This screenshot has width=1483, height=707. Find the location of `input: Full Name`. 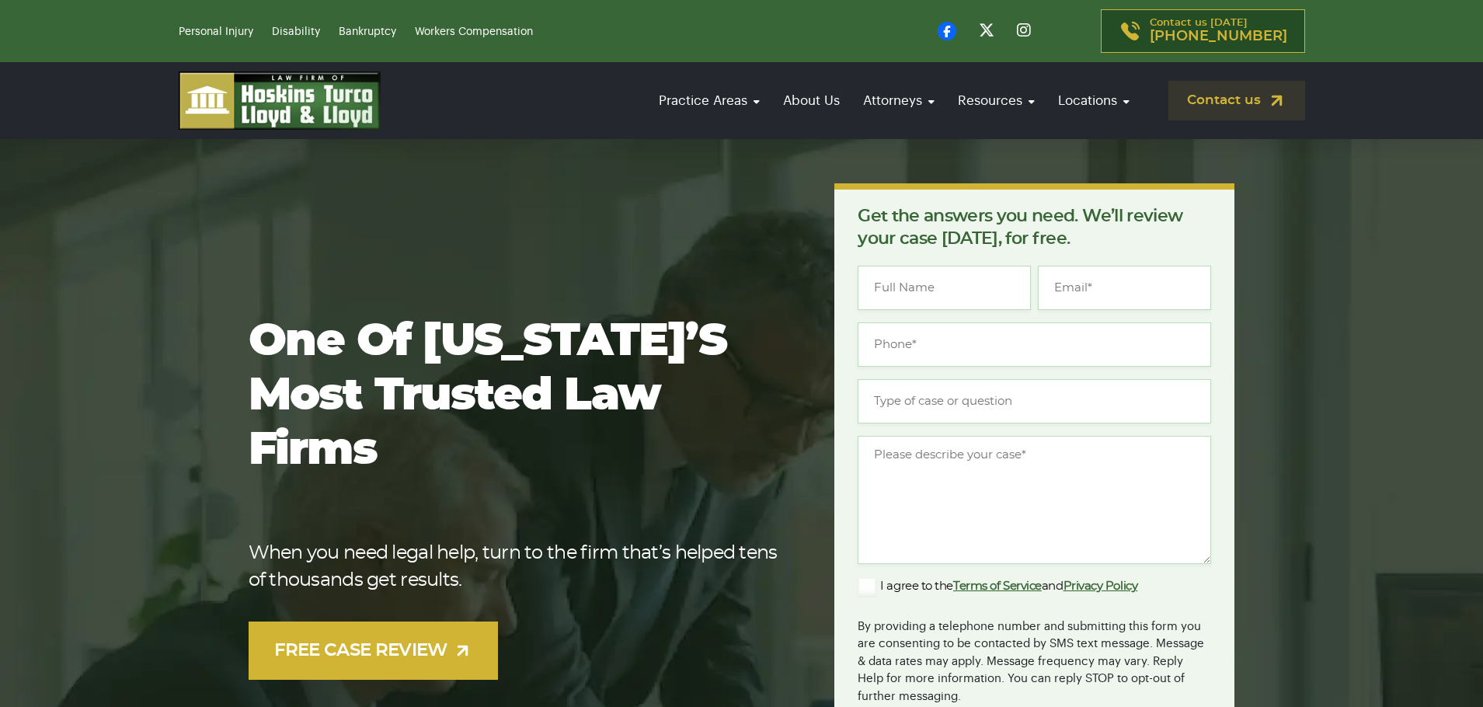

input: Full Name is located at coordinates (944, 288).